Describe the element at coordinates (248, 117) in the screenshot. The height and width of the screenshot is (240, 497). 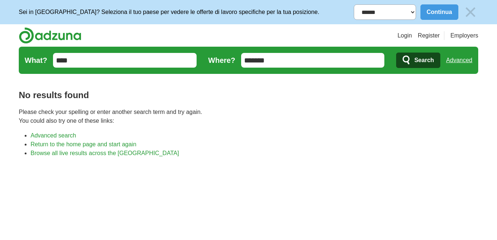
I see `p: Please check your spelling or enter another search term and try again. You could also try one of ...` at that location.